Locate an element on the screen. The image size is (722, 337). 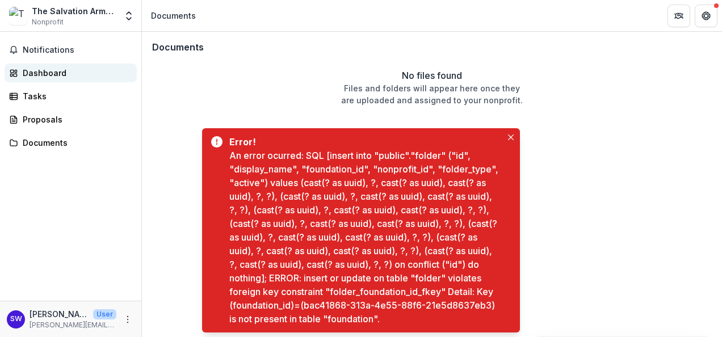
div: Dashboard is located at coordinates (75, 73).